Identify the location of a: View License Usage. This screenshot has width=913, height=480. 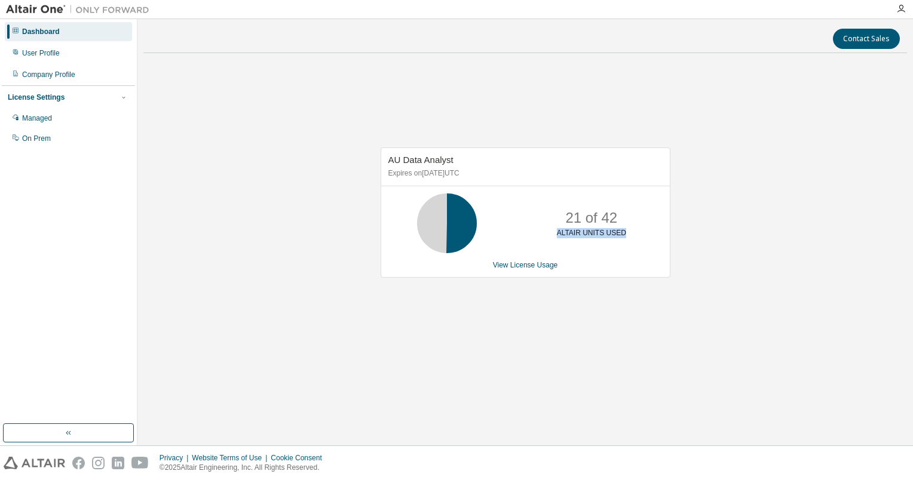
(525, 265).